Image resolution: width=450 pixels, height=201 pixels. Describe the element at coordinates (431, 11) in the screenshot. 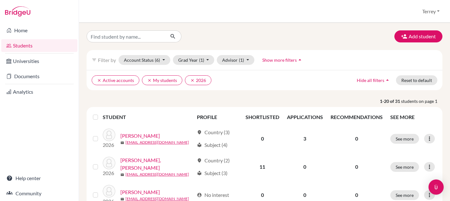

I see `button: Terrey` at that location.